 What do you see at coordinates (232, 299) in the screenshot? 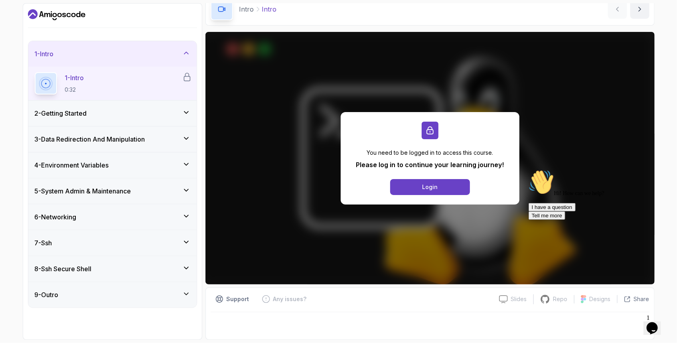
I see `button: Support button` at bounding box center [232, 299].